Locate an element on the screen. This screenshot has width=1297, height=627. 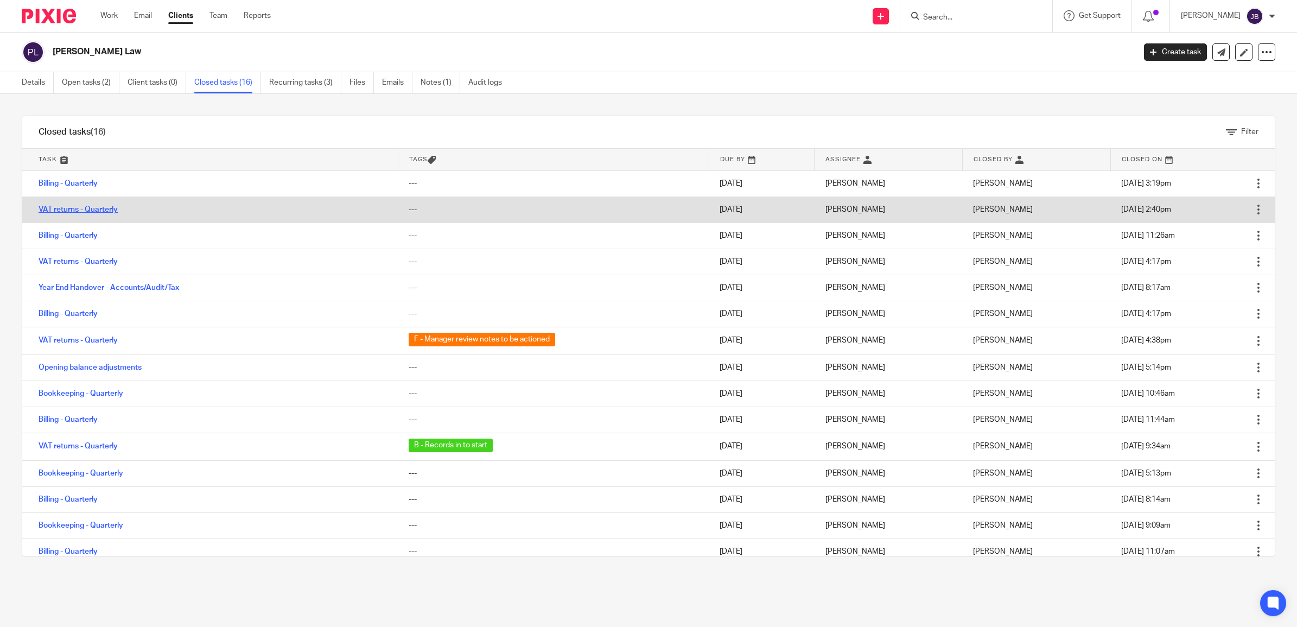
a: Recurring tasks (3) is located at coordinates (305, 82).